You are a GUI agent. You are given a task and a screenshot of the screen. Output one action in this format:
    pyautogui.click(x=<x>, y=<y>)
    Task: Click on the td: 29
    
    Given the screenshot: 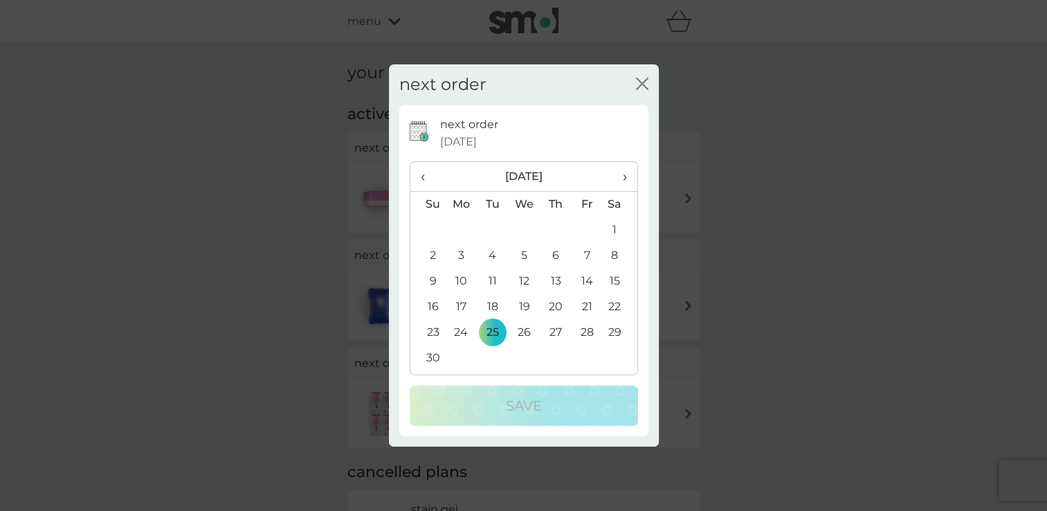 What is the action you would take?
    pyautogui.click(x=619, y=332)
    